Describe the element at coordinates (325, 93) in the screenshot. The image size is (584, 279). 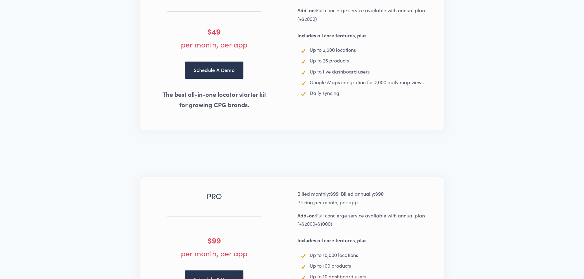
I see `span: Daily syncing` at that location.